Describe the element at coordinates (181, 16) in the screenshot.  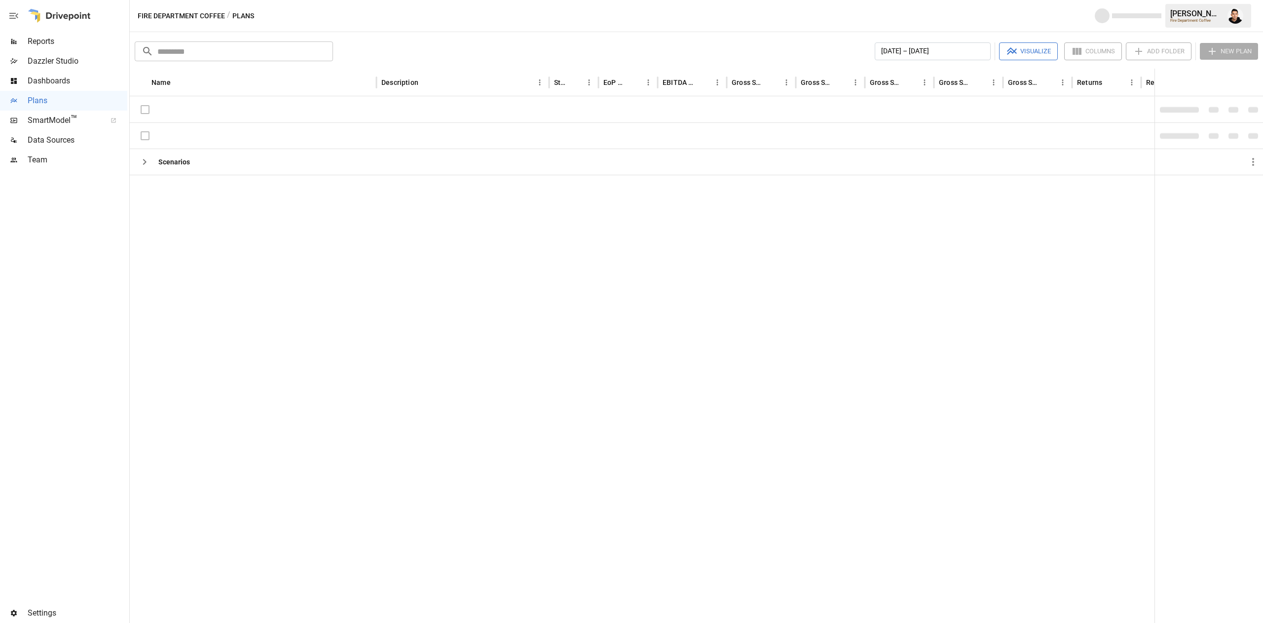
I see `button: Fire Department Coffee` at that location.